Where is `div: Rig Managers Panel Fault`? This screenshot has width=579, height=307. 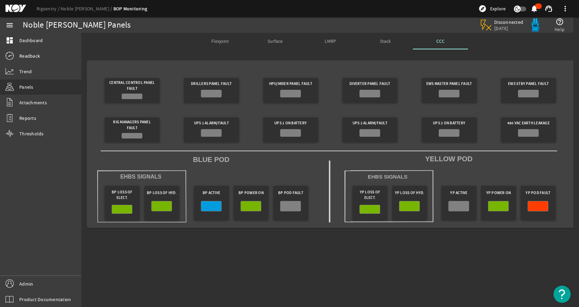 div: Rig Managers Panel Fault is located at coordinates (132, 125).